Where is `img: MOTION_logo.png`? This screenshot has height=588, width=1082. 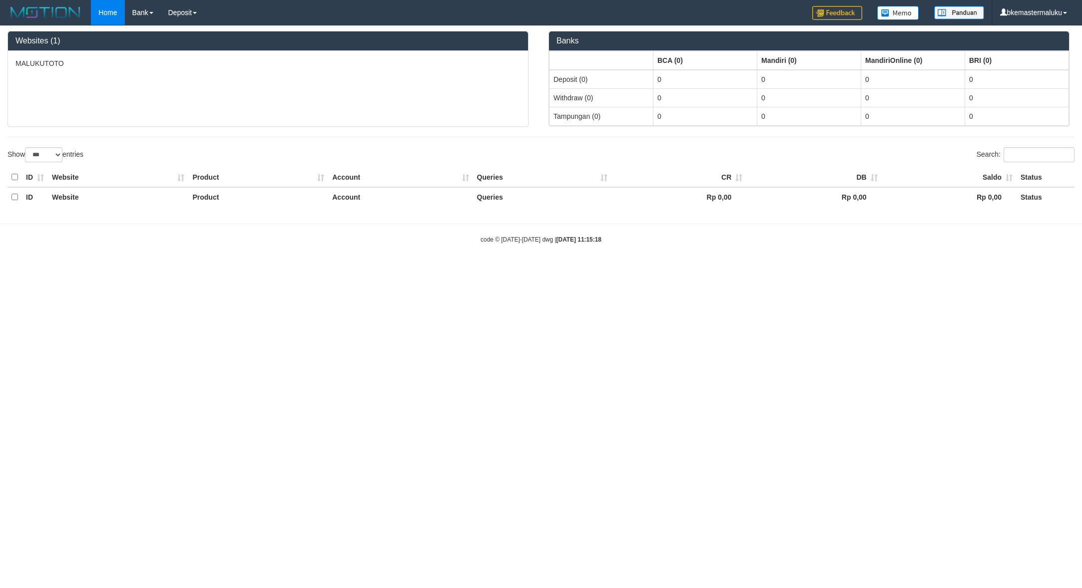
img: MOTION_logo.png is located at coordinates (45, 12).